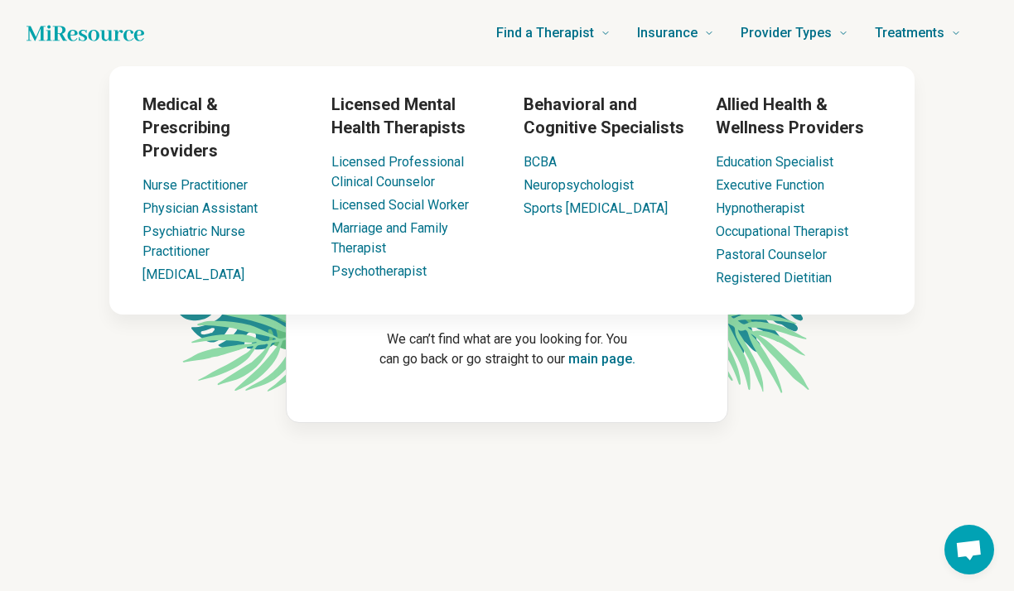 This screenshot has width=1014, height=591. What do you see at coordinates (606, 116) in the screenshot?
I see `h3: Behavioral and Cognitive Specialists` at bounding box center [606, 116].